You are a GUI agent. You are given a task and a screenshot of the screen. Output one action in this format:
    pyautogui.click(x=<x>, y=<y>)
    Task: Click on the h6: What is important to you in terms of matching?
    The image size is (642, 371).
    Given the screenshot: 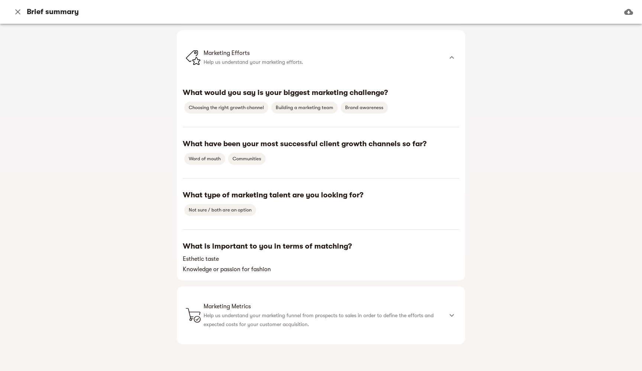 What is the action you would take?
    pyautogui.click(x=321, y=247)
    